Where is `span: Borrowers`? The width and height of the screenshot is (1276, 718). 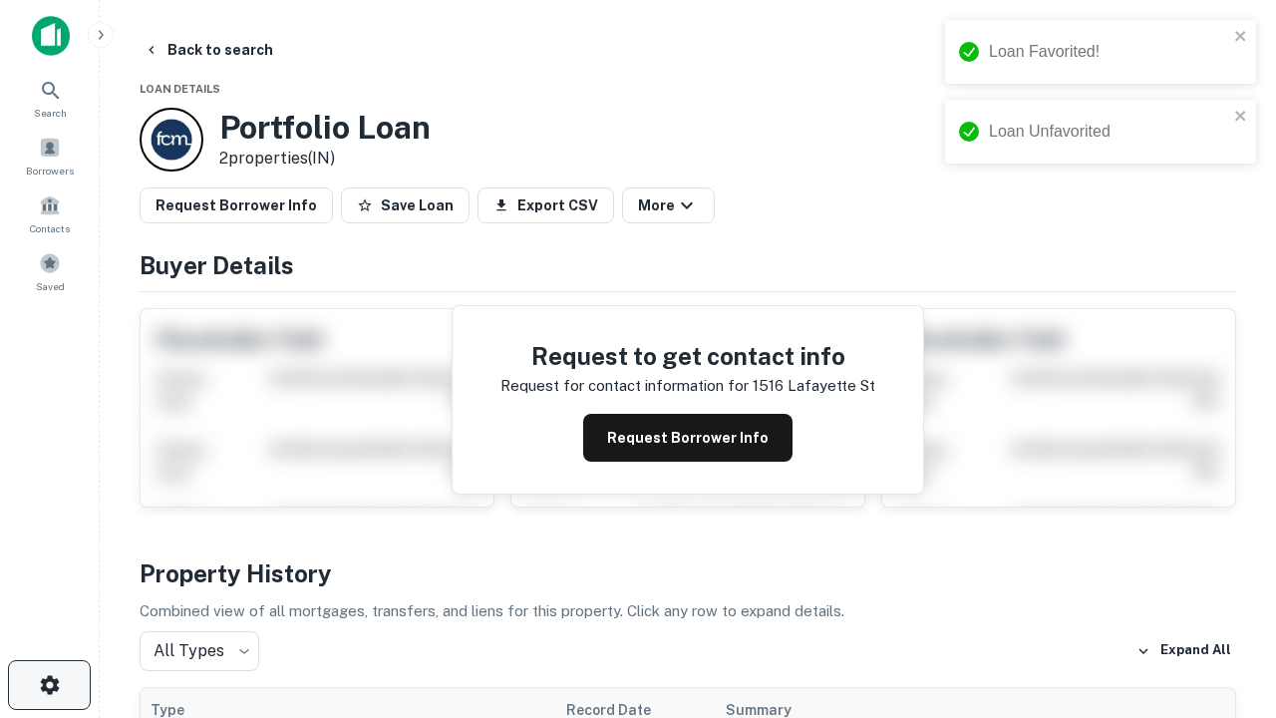
span: Borrowers is located at coordinates (50, 170).